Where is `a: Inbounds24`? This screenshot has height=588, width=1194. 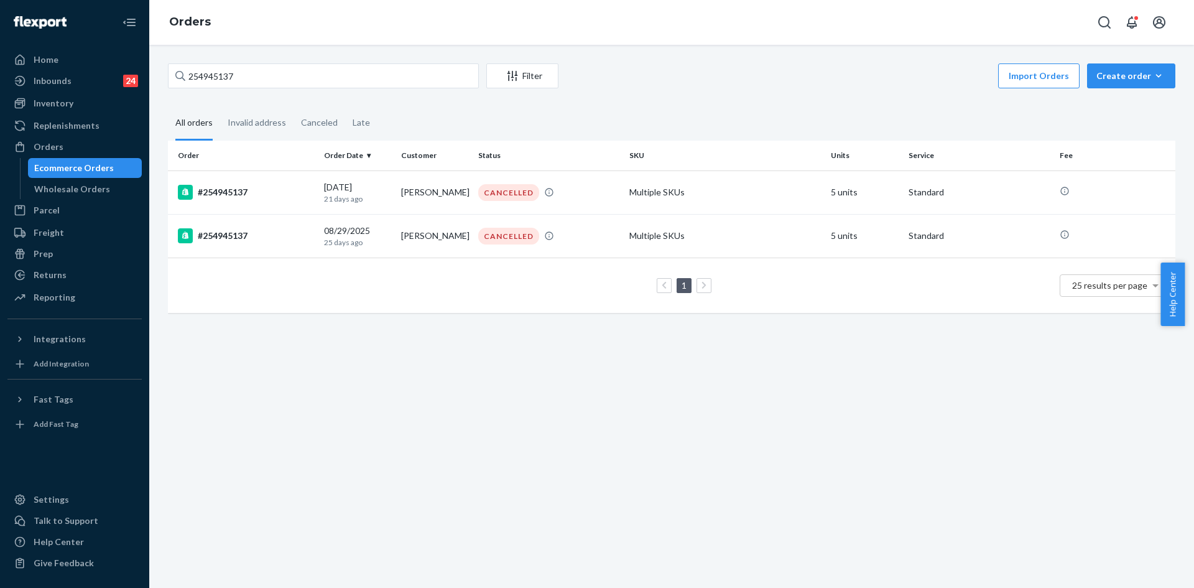
a: Inbounds24 is located at coordinates (75, 81).